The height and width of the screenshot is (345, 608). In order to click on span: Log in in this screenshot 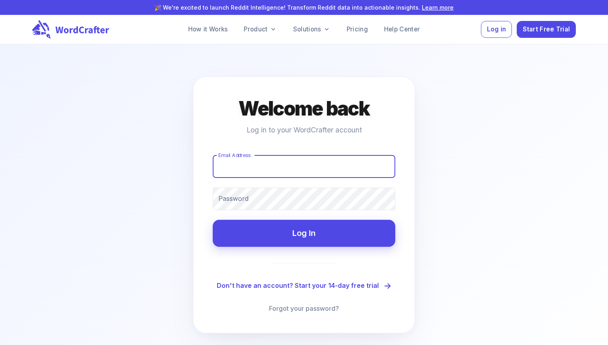, I will do `click(497, 29)`.